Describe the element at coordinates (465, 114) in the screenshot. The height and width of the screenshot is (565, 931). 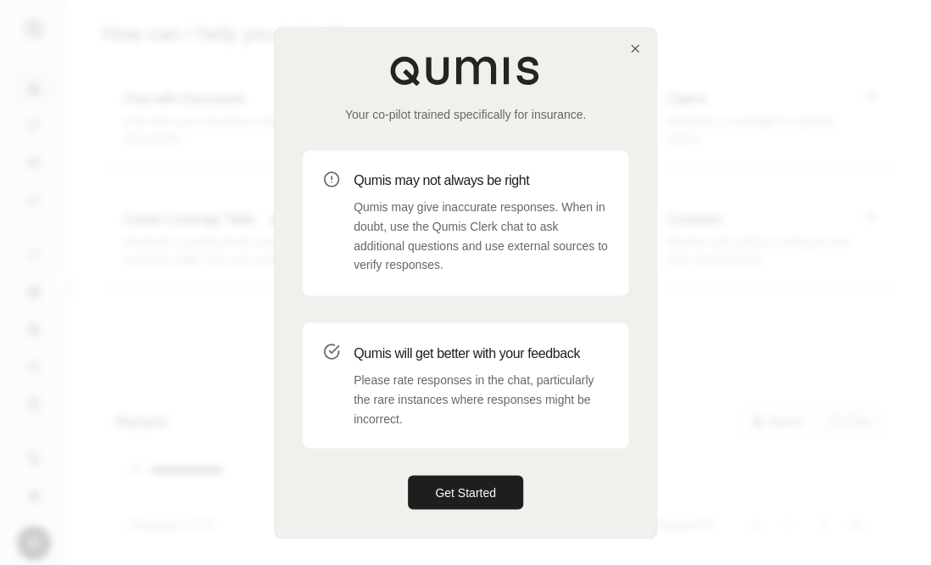
I see `p: Your co-pilot trained specifically for insurance.` at that location.